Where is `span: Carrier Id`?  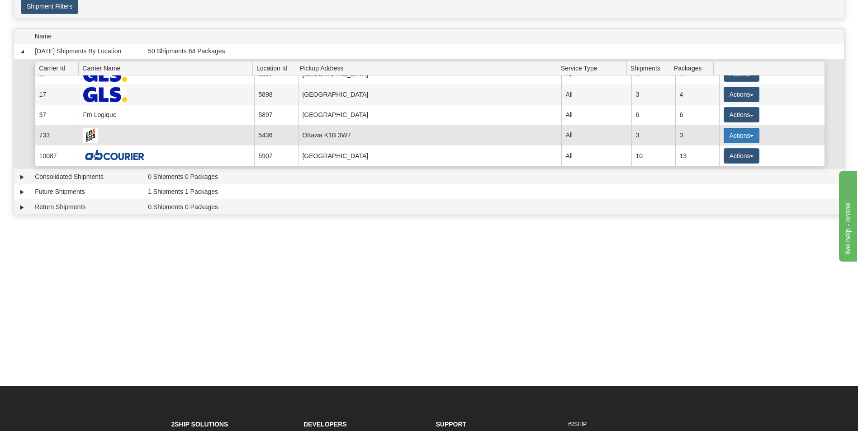
span: Carrier Id is located at coordinates (59, 68).